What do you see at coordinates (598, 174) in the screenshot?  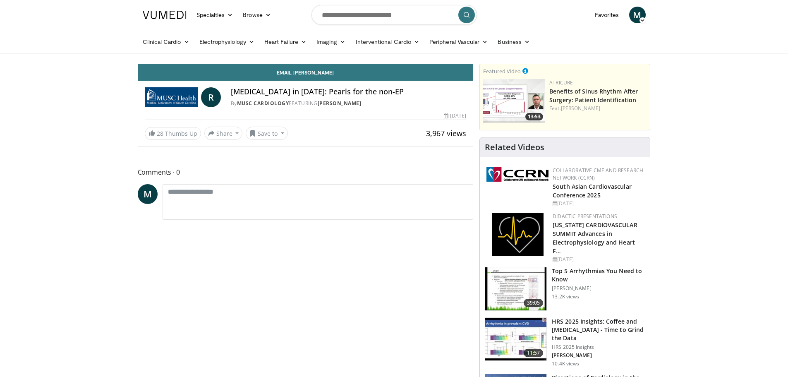 I see `a: Collaborative CME and Research Network (CCRN)` at bounding box center [598, 174].